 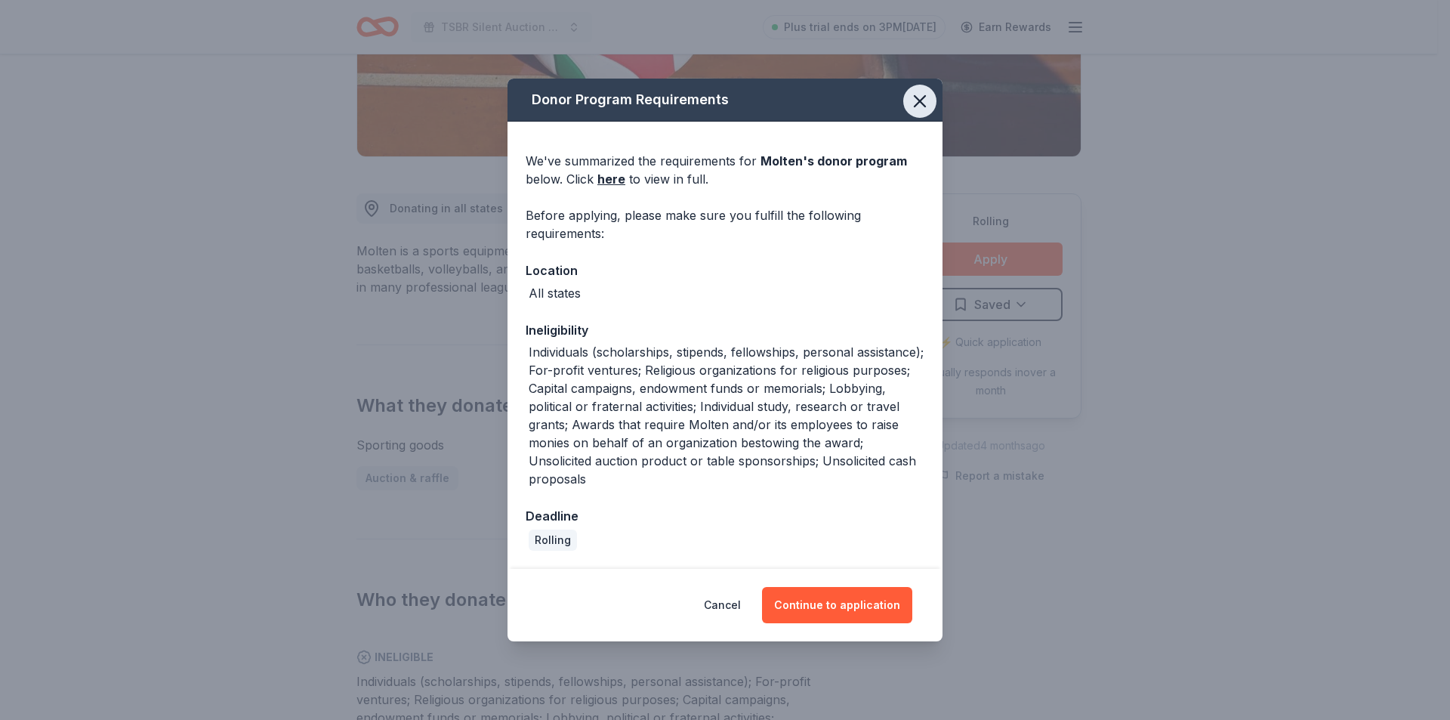 I want to click on a: here, so click(x=611, y=179).